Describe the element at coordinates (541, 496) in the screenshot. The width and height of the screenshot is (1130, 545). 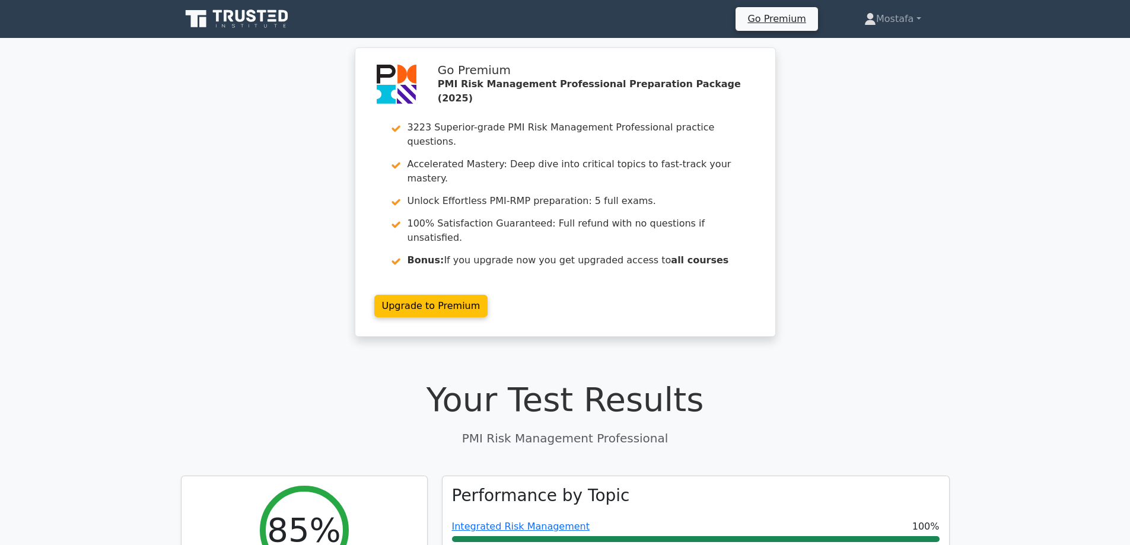
I see `h3: Performance by Topic` at that location.